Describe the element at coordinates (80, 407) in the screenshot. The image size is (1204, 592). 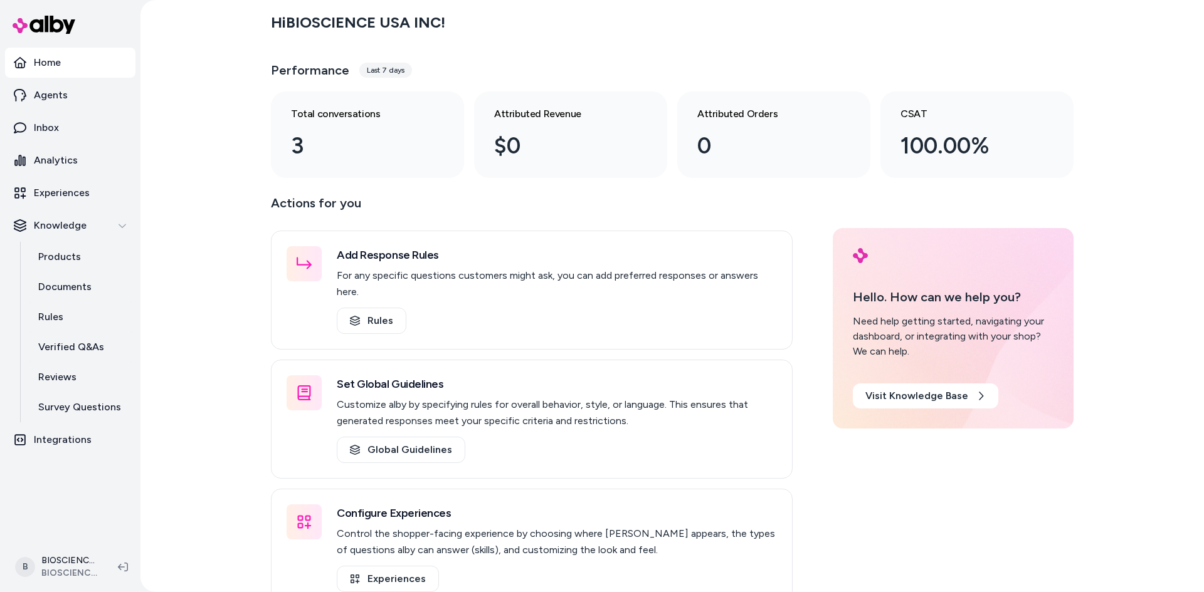
I see `p: Survey Questions` at that location.